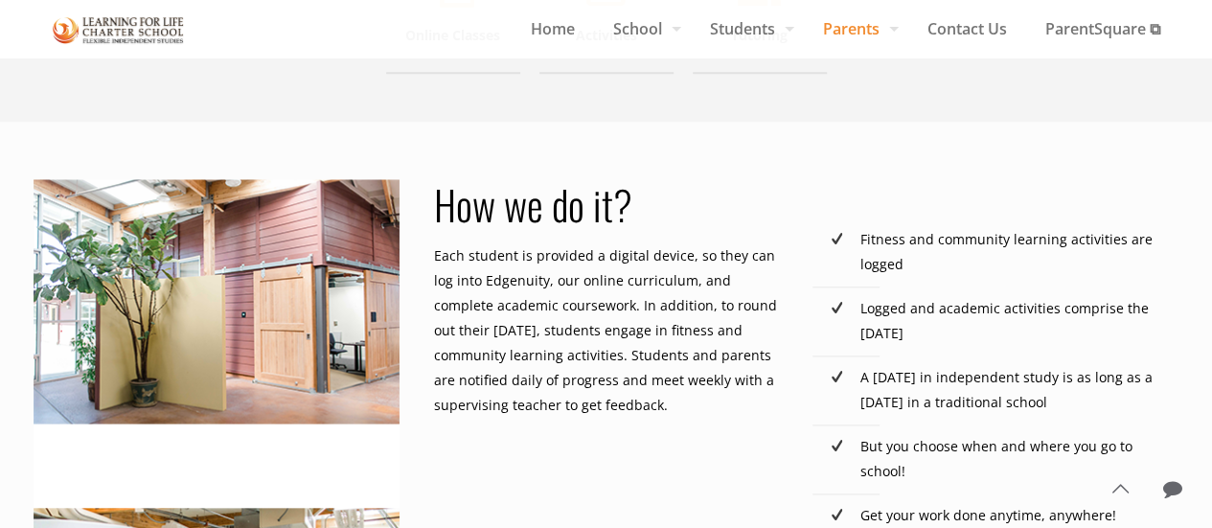 This screenshot has width=1212, height=528. Describe the element at coordinates (856, 29) in the screenshot. I see `span: Parents` at that location.